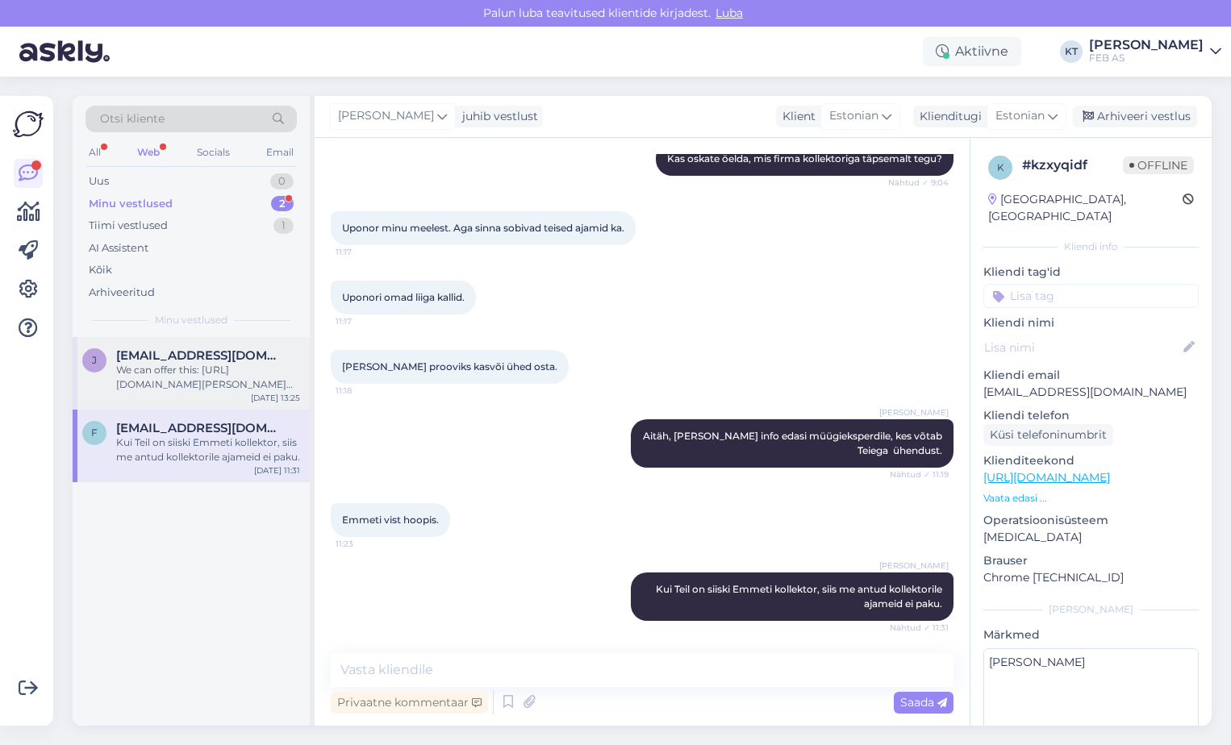  What do you see at coordinates (1090, 560) in the screenshot?
I see `p: Brauser` at bounding box center [1090, 560].